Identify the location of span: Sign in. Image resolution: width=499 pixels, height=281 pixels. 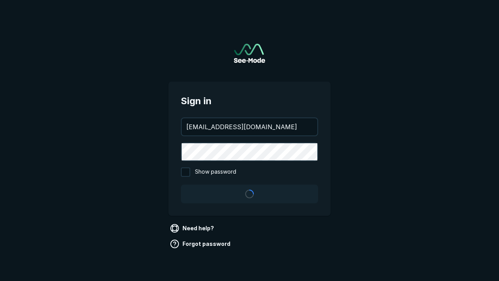
(250, 101).